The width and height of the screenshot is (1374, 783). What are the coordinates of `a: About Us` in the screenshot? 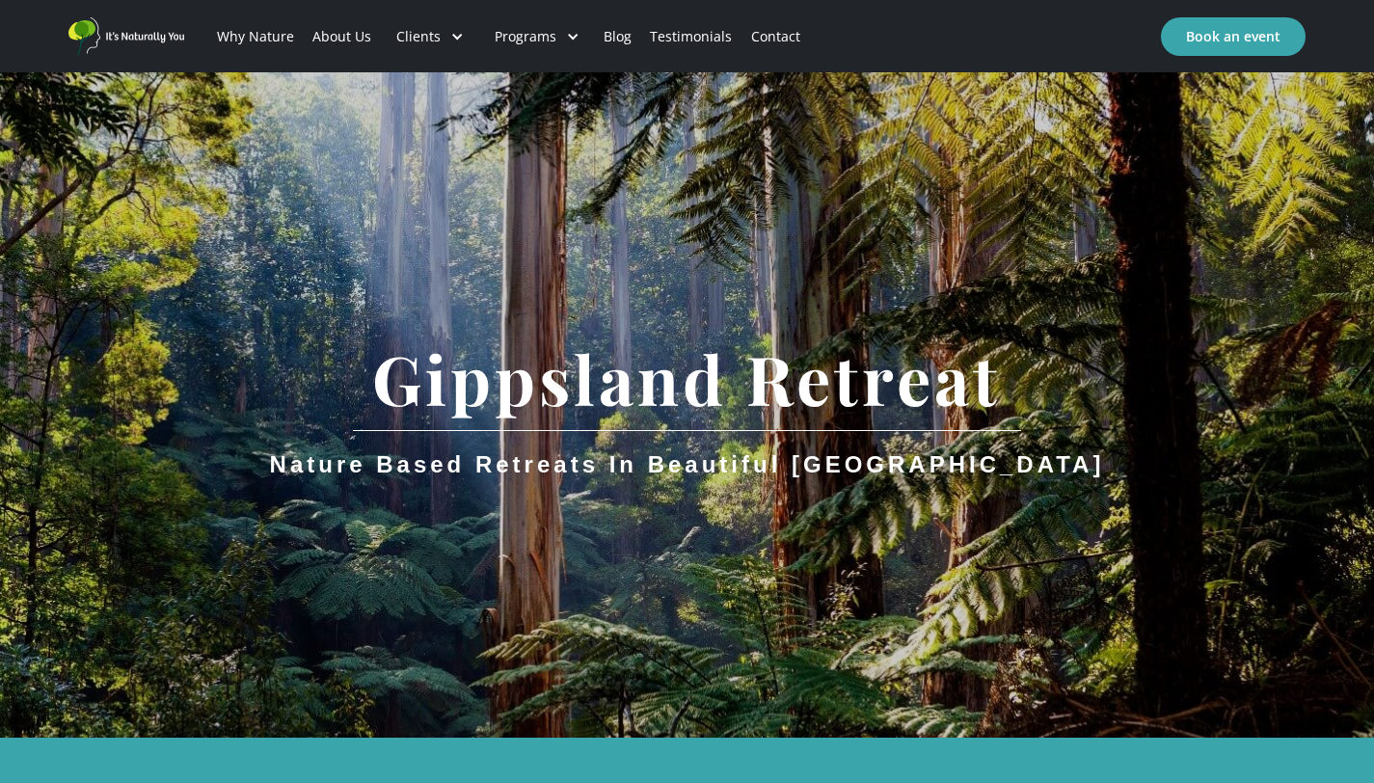 It's located at (341, 37).